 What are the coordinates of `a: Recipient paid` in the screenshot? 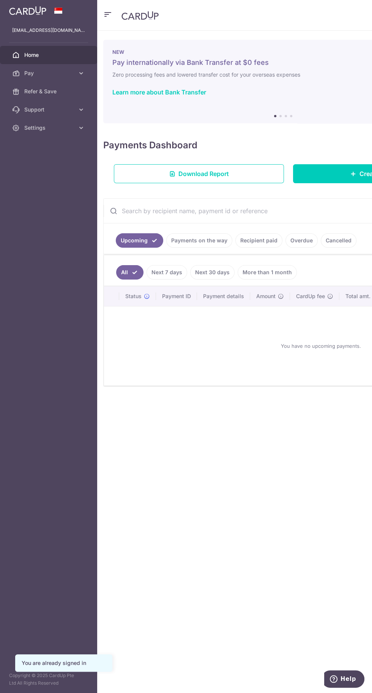 It's located at (259, 241).